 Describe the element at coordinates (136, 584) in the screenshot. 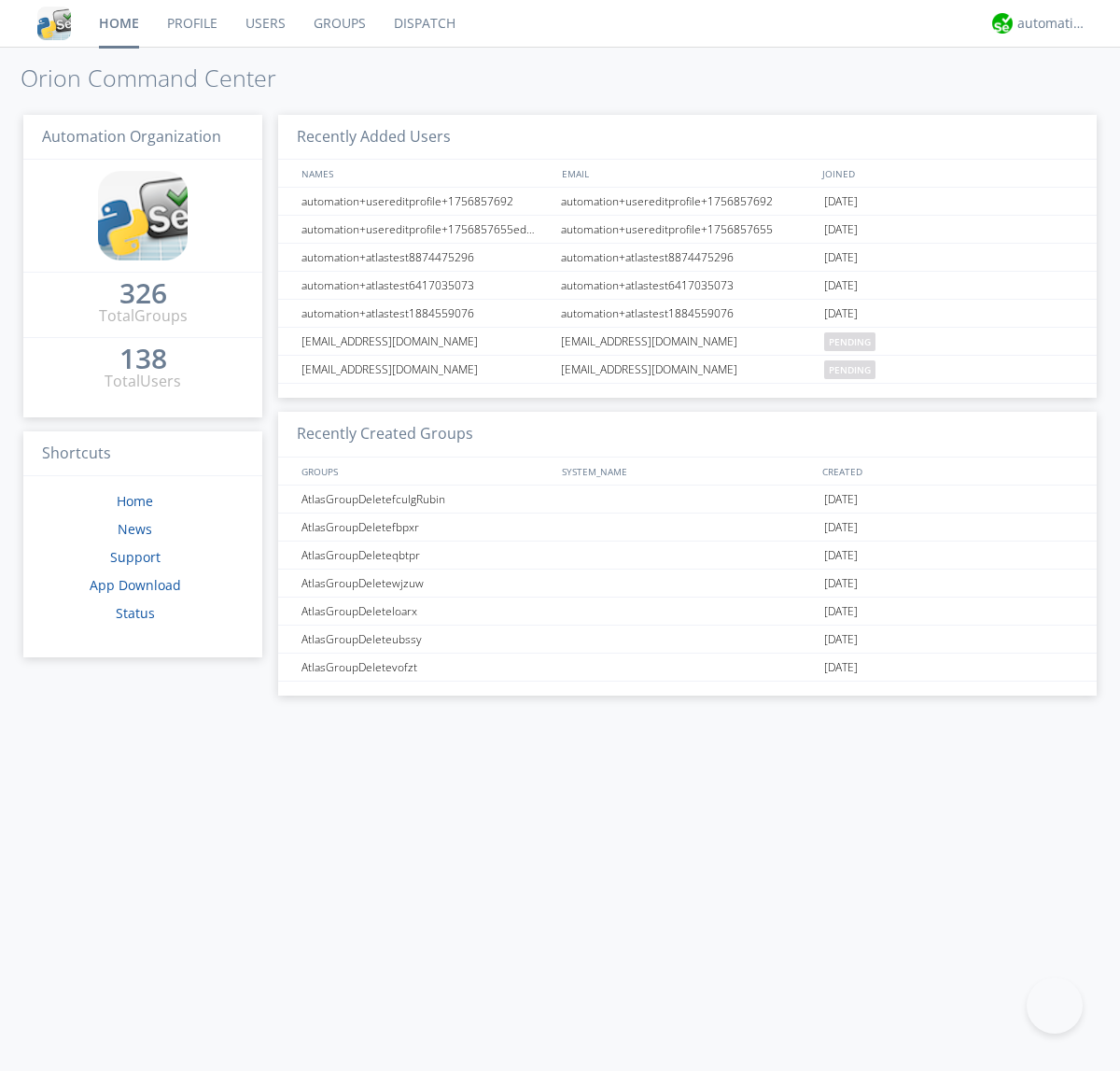

I see `a: App Download` at that location.